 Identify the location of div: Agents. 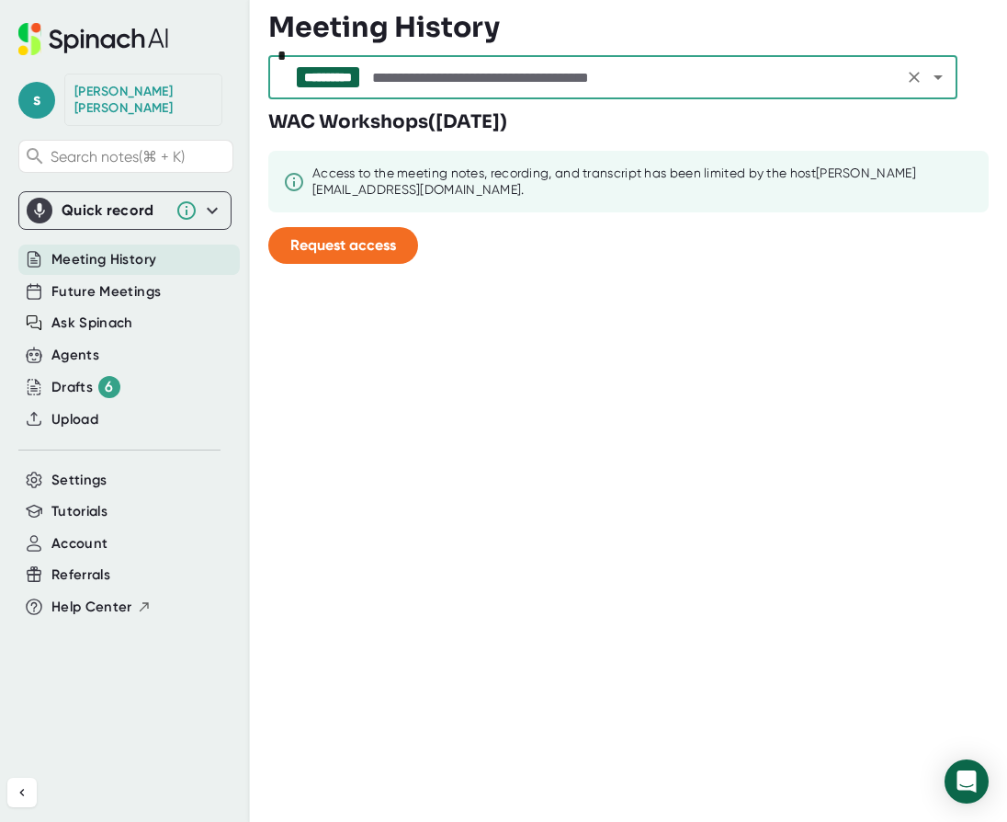
(75, 355).